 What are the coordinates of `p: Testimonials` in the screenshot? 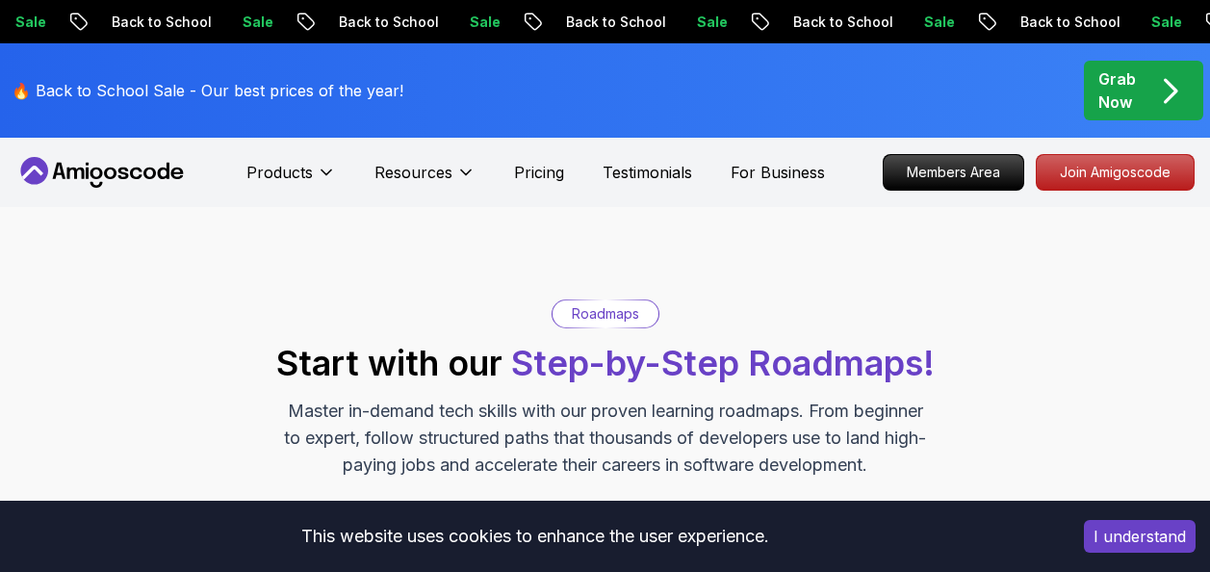 It's located at (647, 172).